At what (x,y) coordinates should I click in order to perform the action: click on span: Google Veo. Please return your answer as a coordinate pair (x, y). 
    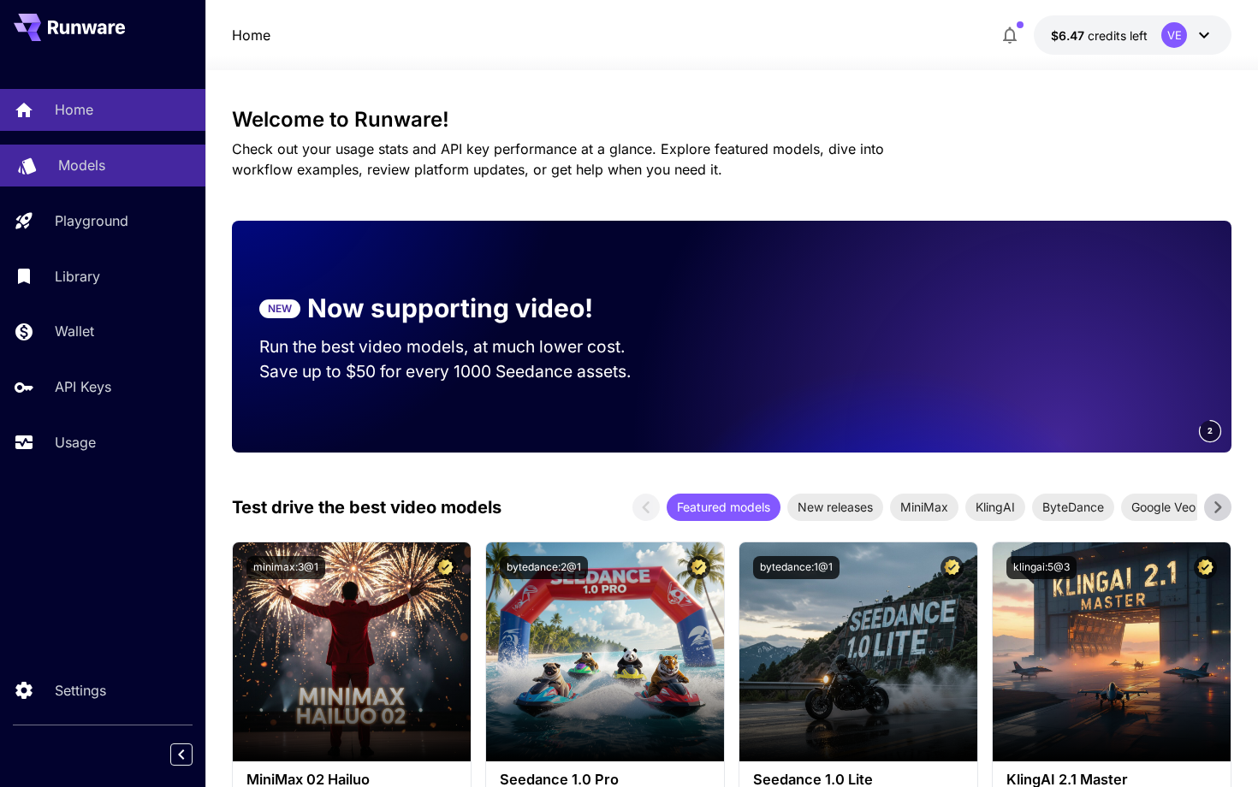
    Looking at the image, I should click on (1163, 507).